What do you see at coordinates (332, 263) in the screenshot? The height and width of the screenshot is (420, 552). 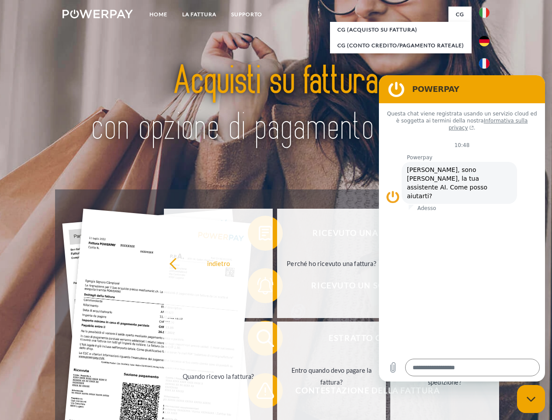 I see `div: Perché ho ricevuto una fattura?` at bounding box center [332, 263].